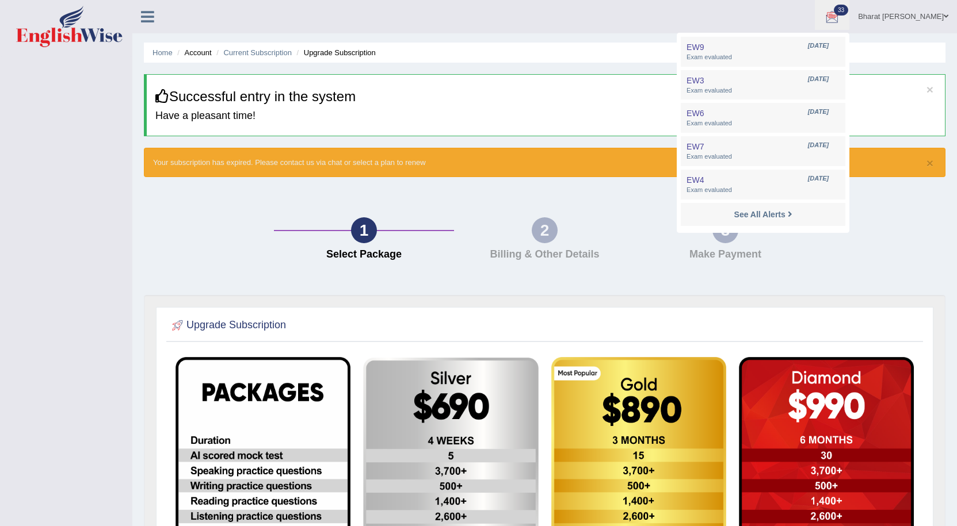 The image size is (957, 526). I want to click on a: See All Alerts, so click(763, 215).